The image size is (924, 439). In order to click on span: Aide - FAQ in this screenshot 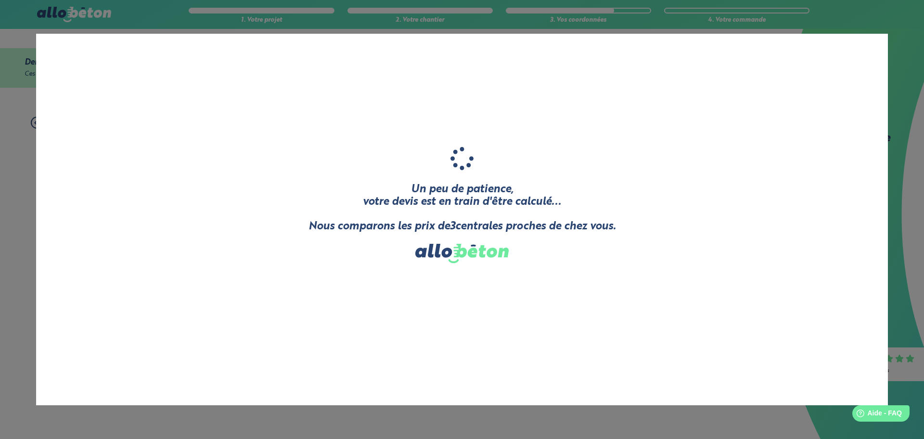, I will do `click(46, 12)`.